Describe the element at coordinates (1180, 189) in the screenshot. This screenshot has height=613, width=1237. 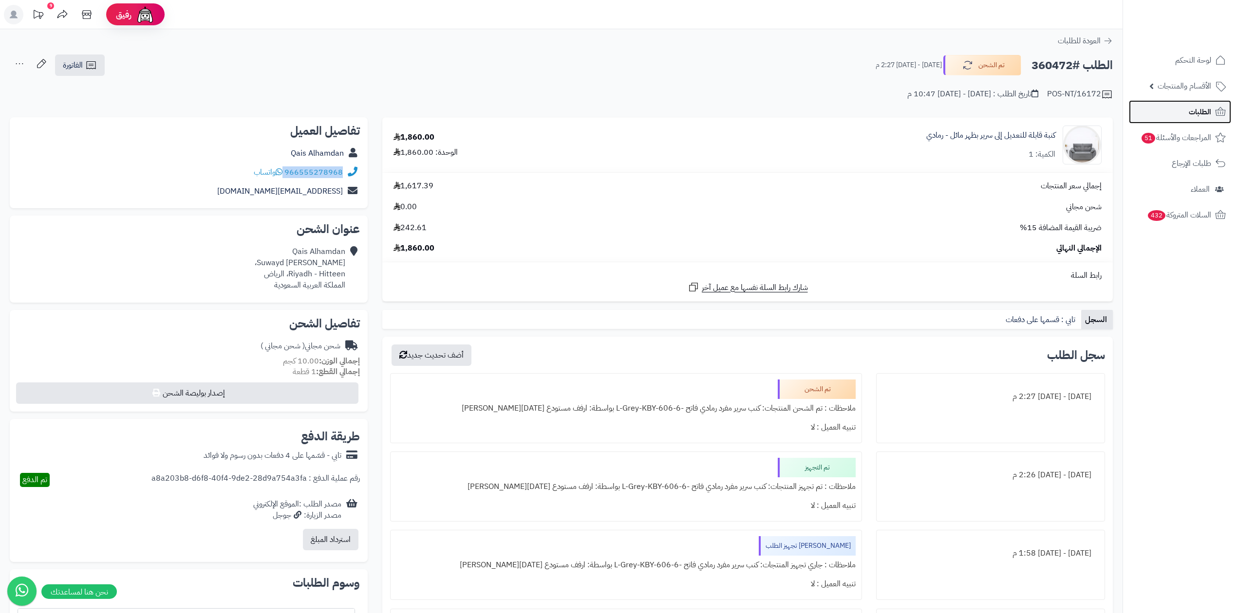
I see `a: العملاء` at that location.